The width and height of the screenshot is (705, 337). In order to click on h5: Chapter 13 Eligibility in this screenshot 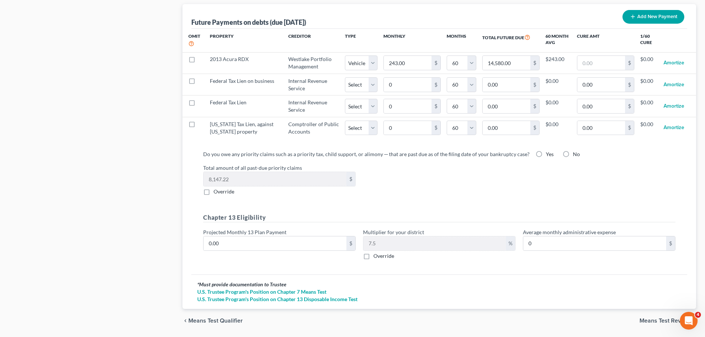, I will do `click(439, 218)`.